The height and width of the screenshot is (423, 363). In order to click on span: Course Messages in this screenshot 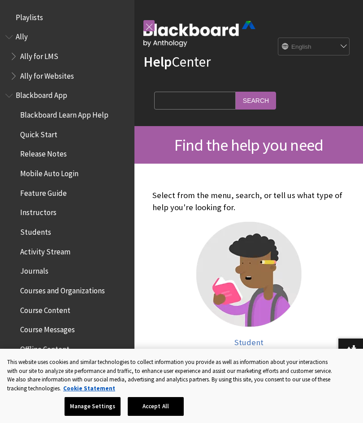, I will do `click(47, 329)`.